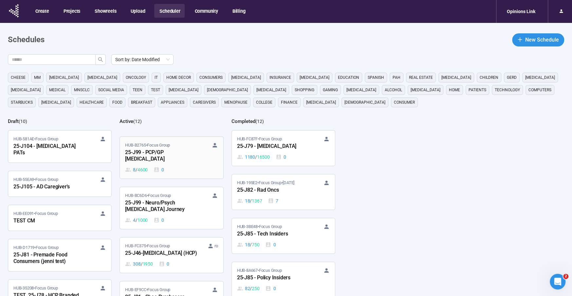  I want to click on span: cheese, so click(18, 78).